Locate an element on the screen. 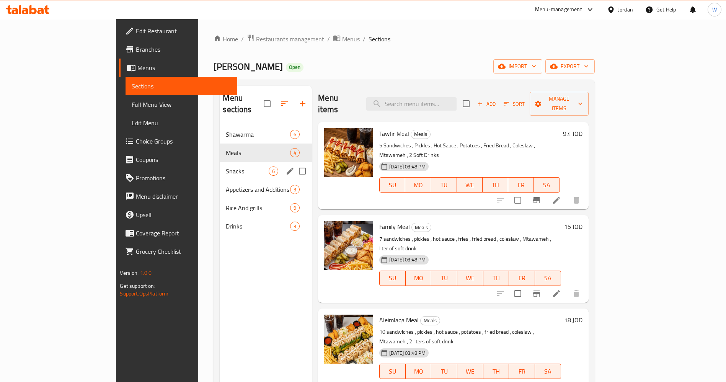 Image resolution: width=726 pixels, height=382 pixels. h6: 9.4 JOD is located at coordinates (573, 134).